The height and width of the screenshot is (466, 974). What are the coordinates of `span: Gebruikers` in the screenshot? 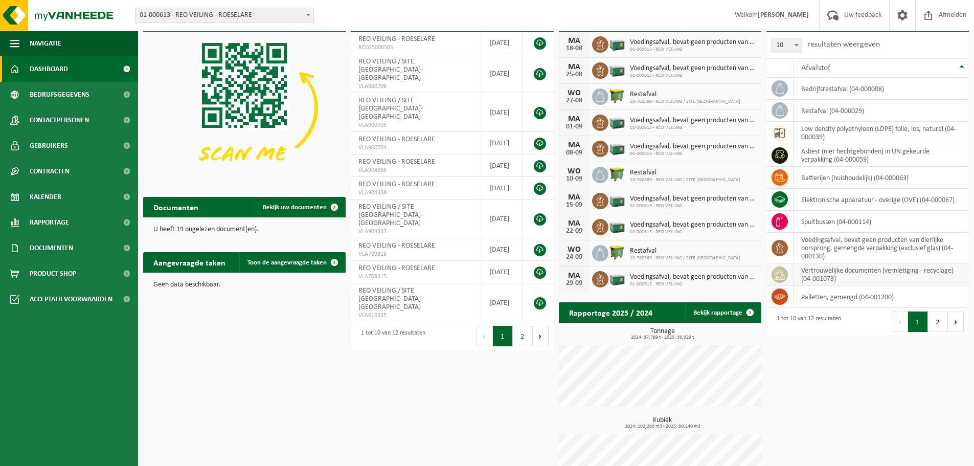 It's located at (49, 146).